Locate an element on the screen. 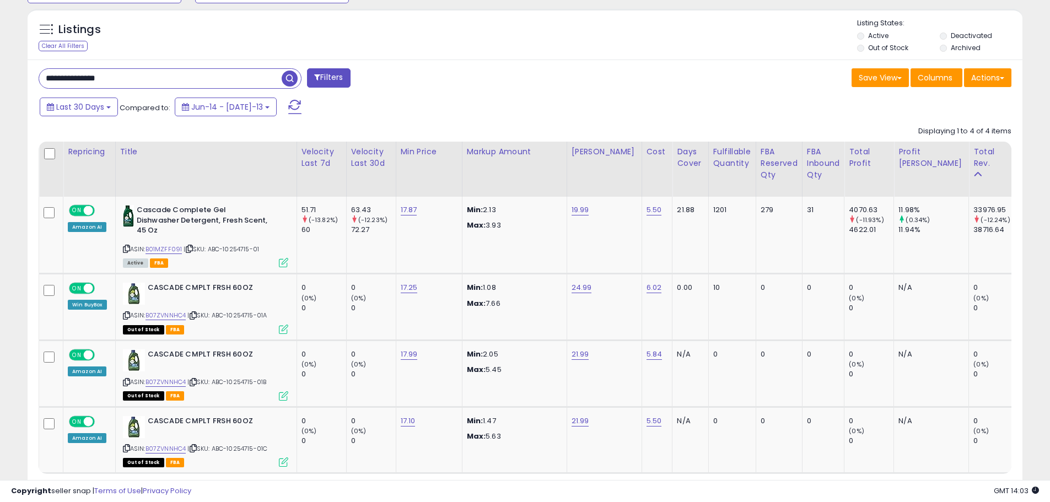 This screenshot has width=1050, height=502. div: FBA inbound Qty is located at coordinates (824, 163).